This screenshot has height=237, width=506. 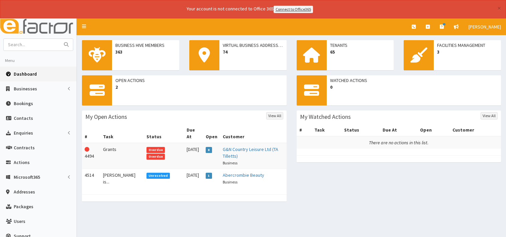 I want to click on span: Watched Actions, so click(x=414, y=80).